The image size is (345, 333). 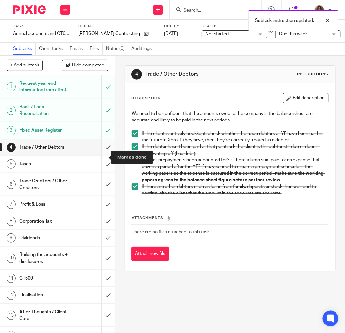 I want to click on div: 7, so click(x=11, y=204).